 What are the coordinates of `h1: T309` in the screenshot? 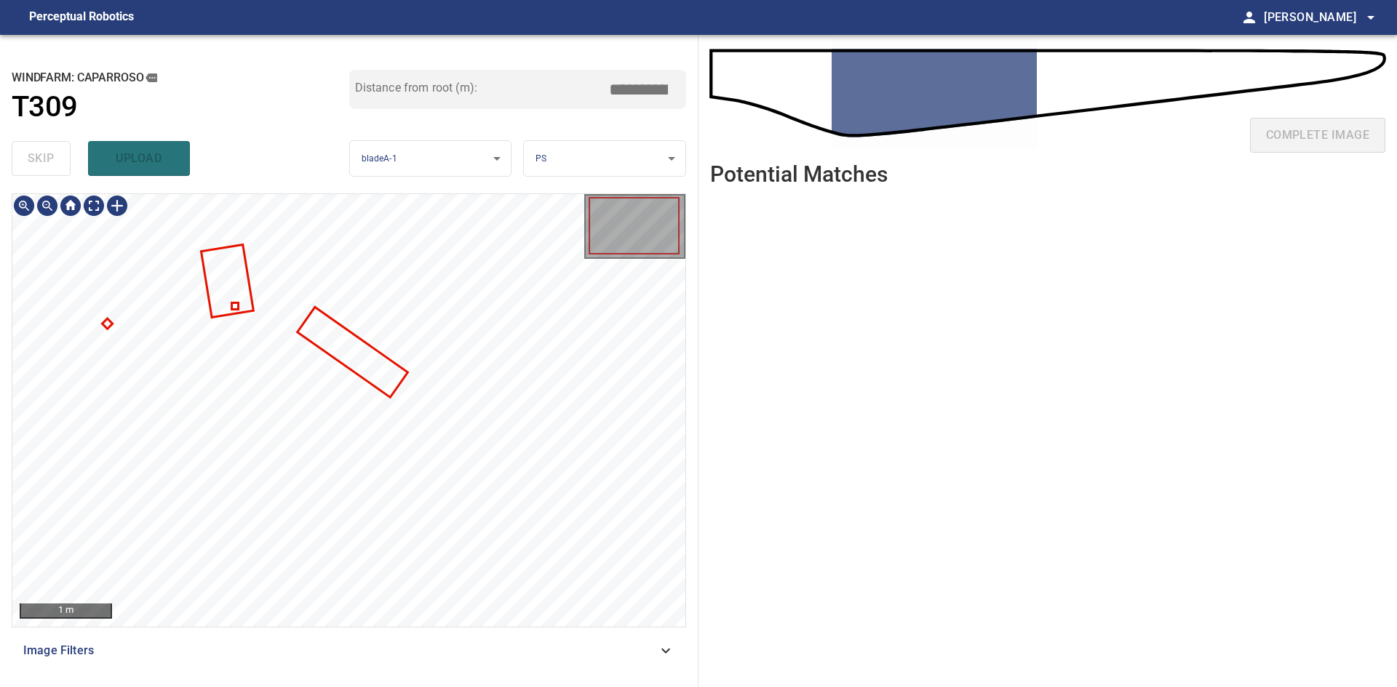 It's located at (44, 107).